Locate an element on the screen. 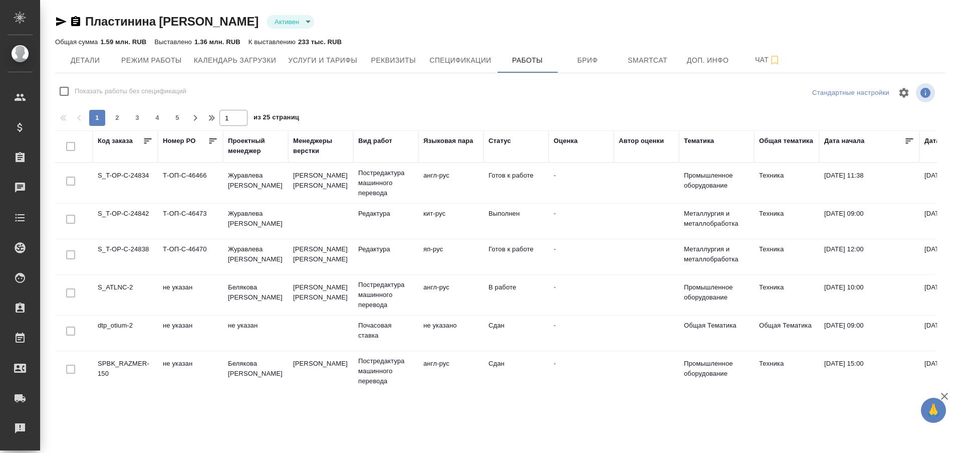  td: Т-ОП-С-46470 is located at coordinates (190, 257).